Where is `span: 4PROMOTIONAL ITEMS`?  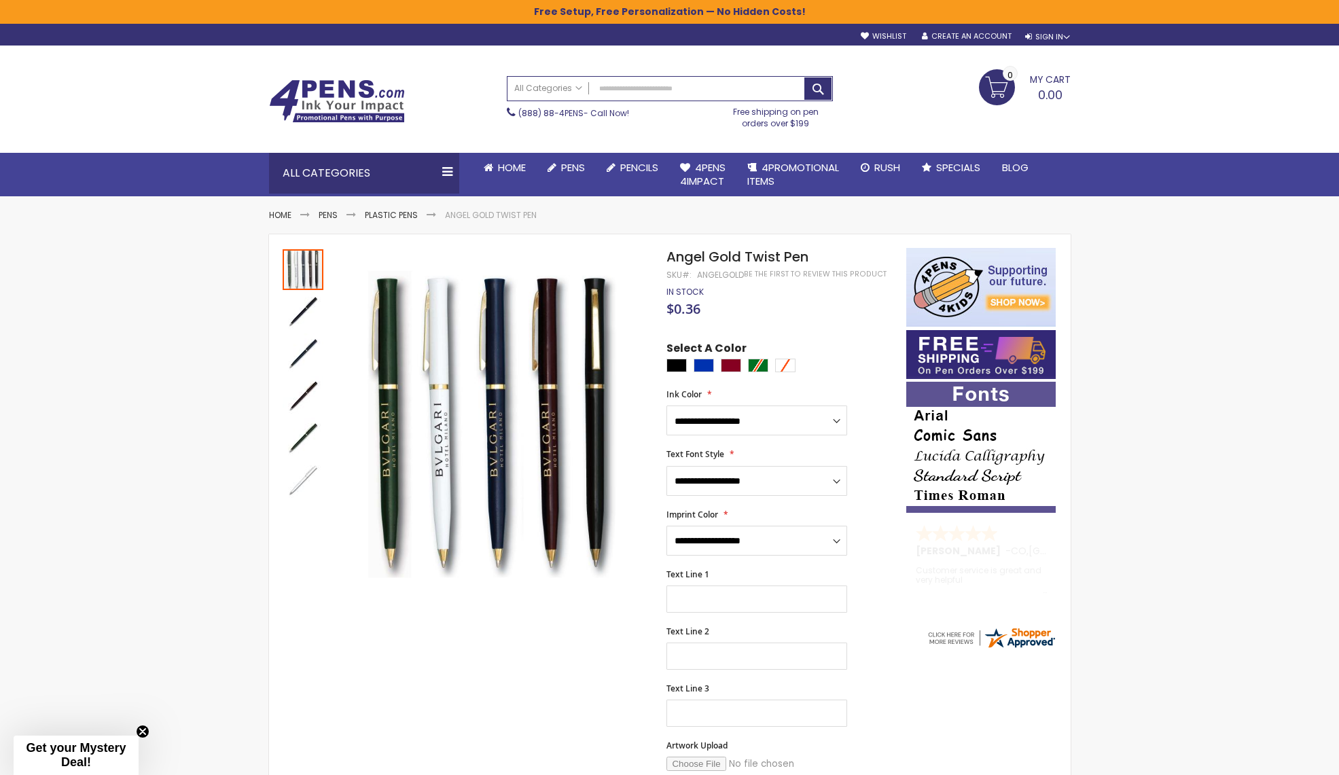
span: 4PROMOTIONAL ITEMS is located at coordinates (793, 174).